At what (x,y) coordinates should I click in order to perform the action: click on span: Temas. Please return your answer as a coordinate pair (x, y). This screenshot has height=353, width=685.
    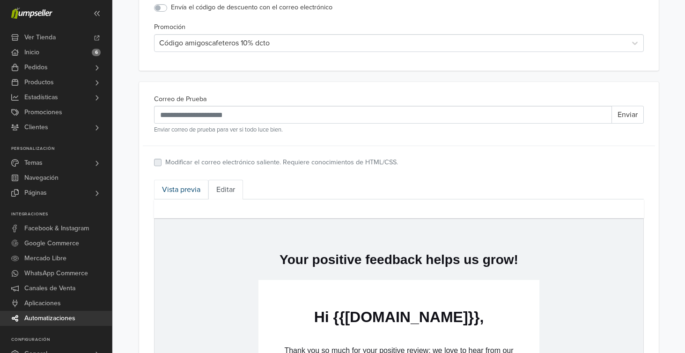
    Looking at the image, I should click on (33, 163).